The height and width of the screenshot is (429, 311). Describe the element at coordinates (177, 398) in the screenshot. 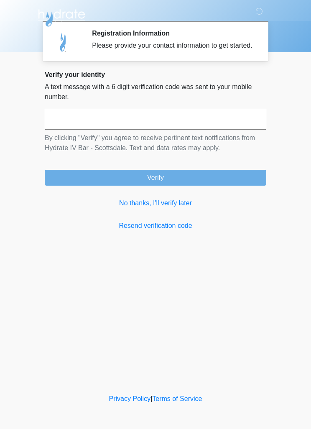

I see `a: Terms of Service` at that location.